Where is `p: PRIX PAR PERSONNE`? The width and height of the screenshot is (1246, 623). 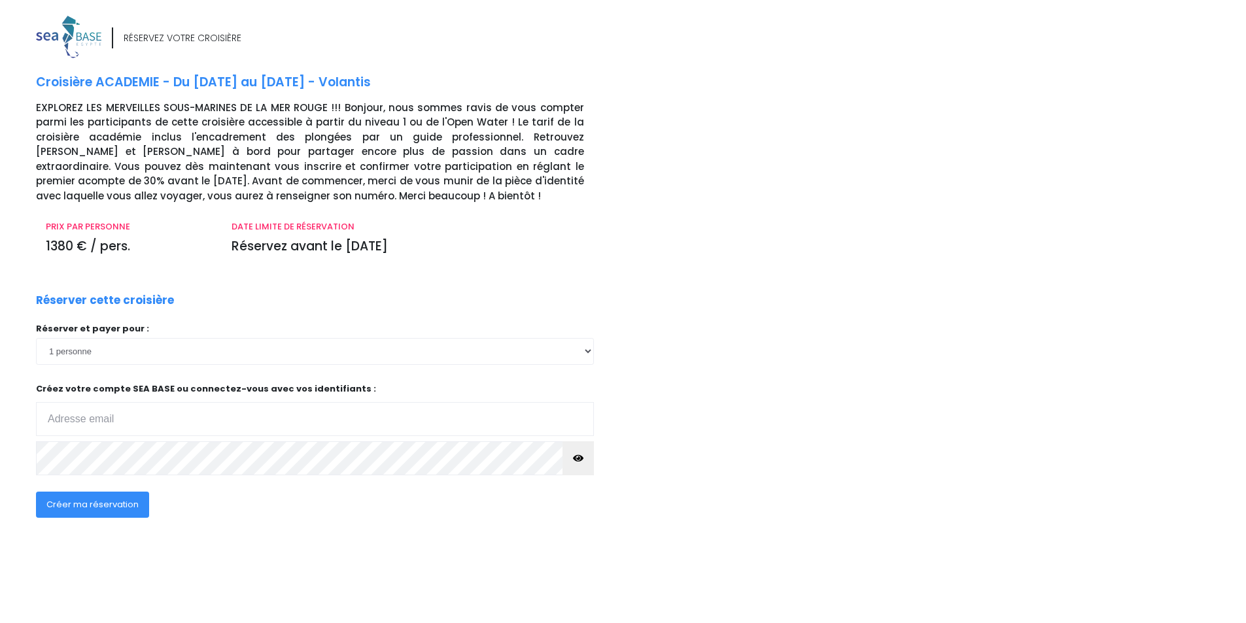 p: PRIX PAR PERSONNE is located at coordinates (129, 227).